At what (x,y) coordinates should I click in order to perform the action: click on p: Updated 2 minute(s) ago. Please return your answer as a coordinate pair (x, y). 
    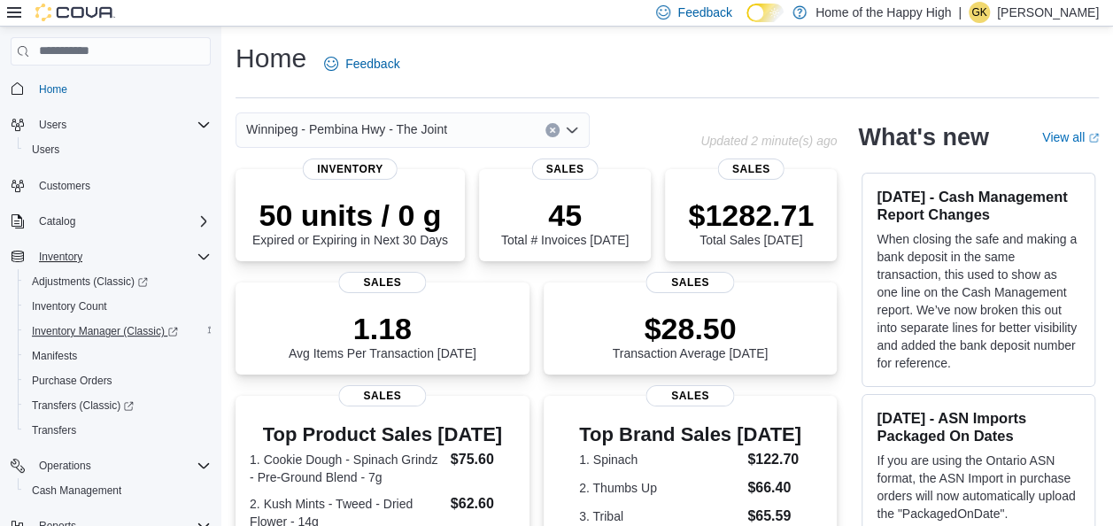
    Looking at the image, I should click on (769, 141).